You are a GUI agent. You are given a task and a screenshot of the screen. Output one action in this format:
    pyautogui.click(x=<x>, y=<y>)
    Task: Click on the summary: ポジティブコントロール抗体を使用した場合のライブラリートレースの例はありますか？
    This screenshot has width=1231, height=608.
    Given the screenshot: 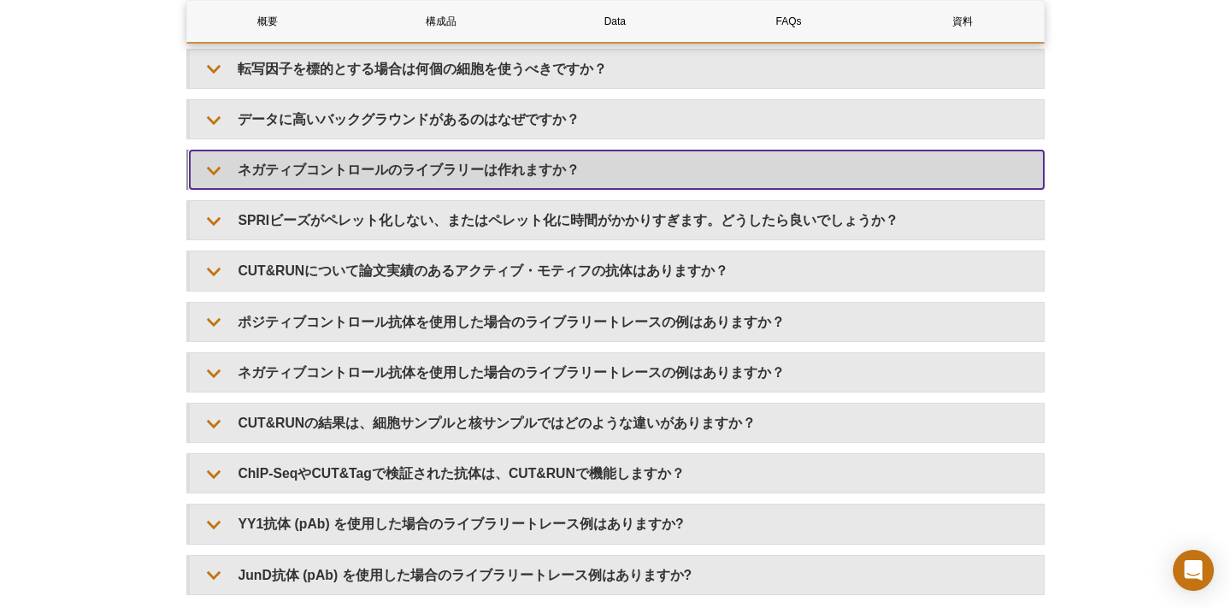 What is the action you would take?
    pyautogui.click(x=616, y=321)
    